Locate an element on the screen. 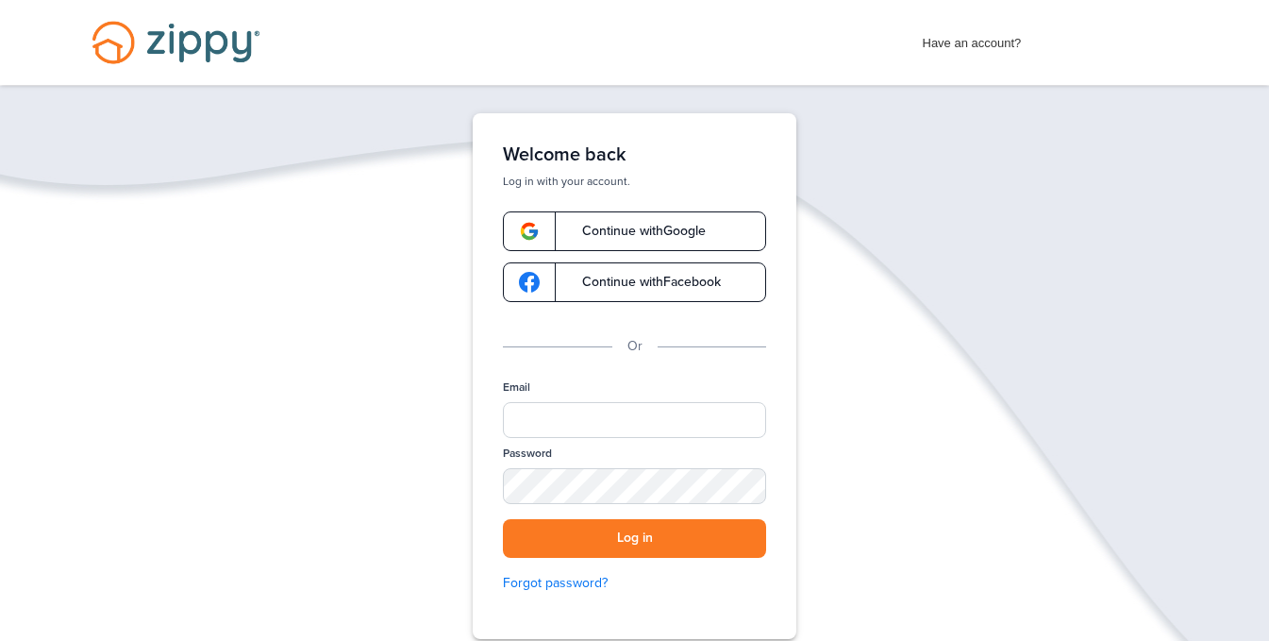 This screenshot has width=1269, height=641. img: Back to Top is located at coordinates (1240, 616).